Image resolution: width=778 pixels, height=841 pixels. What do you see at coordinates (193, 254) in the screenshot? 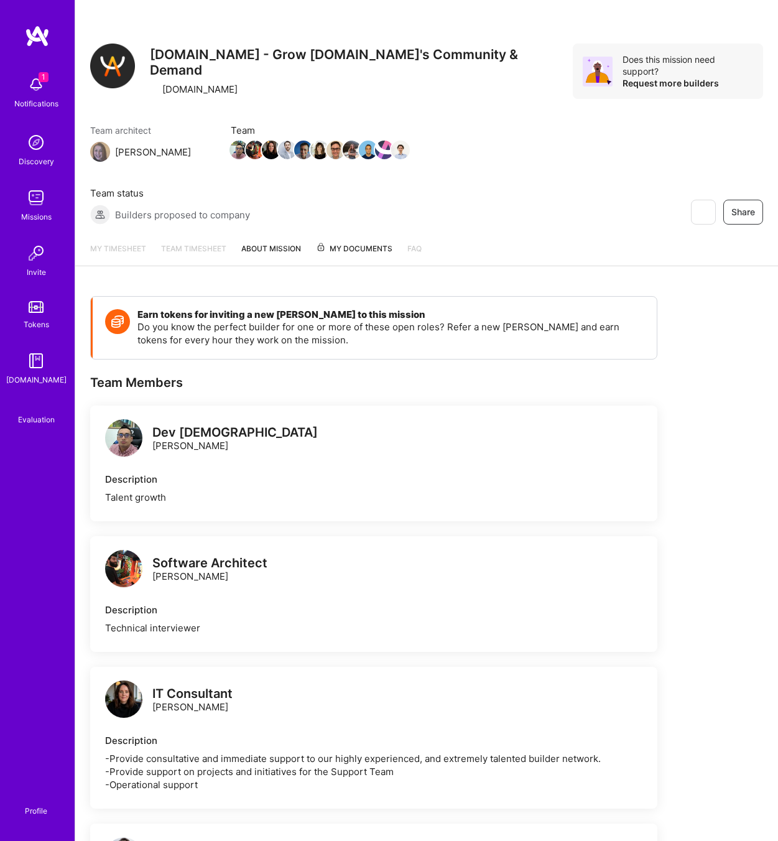
I see `a: Team timesheet` at bounding box center [193, 254].